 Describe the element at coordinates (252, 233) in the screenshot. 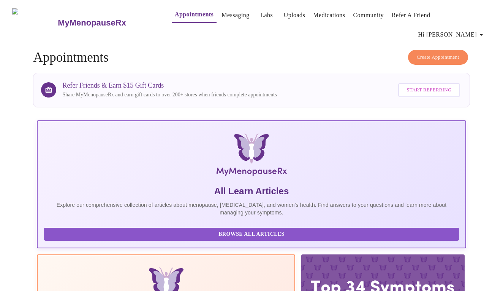

I see `a: Browse All Articles` at that location.